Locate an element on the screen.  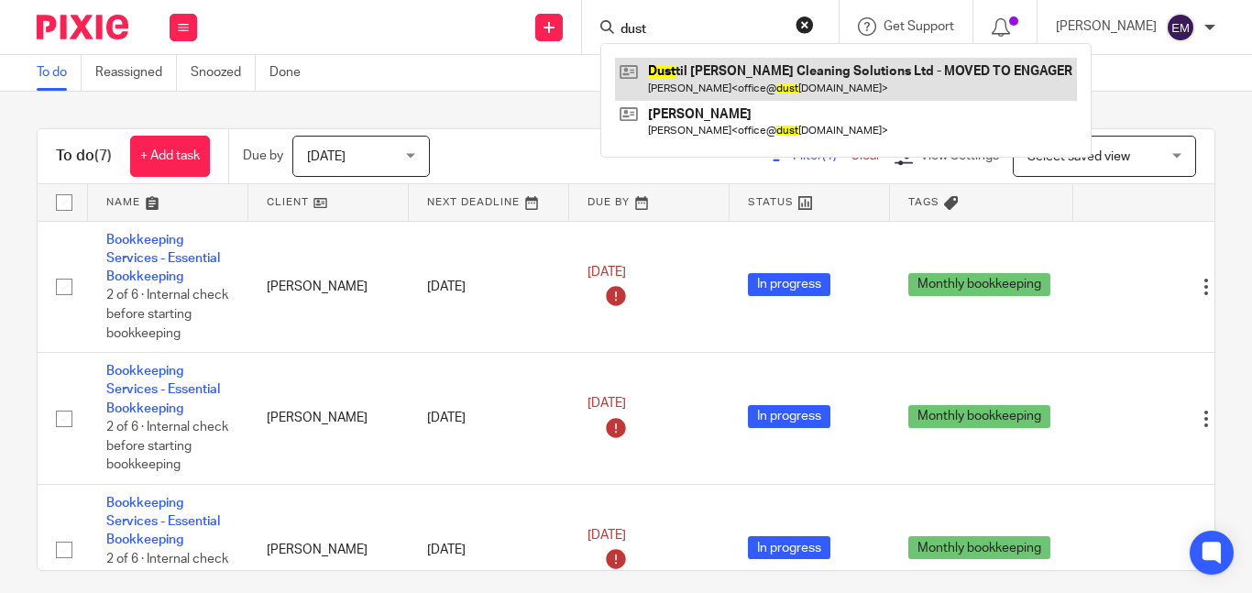
a: Reassigned is located at coordinates (136, 72).